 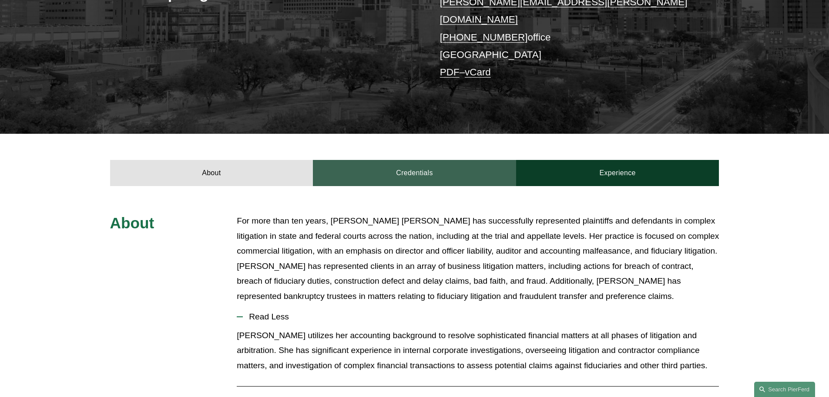 What do you see at coordinates (132, 222) in the screenshot?
I see `span: About` at bounding box center [132, 222].